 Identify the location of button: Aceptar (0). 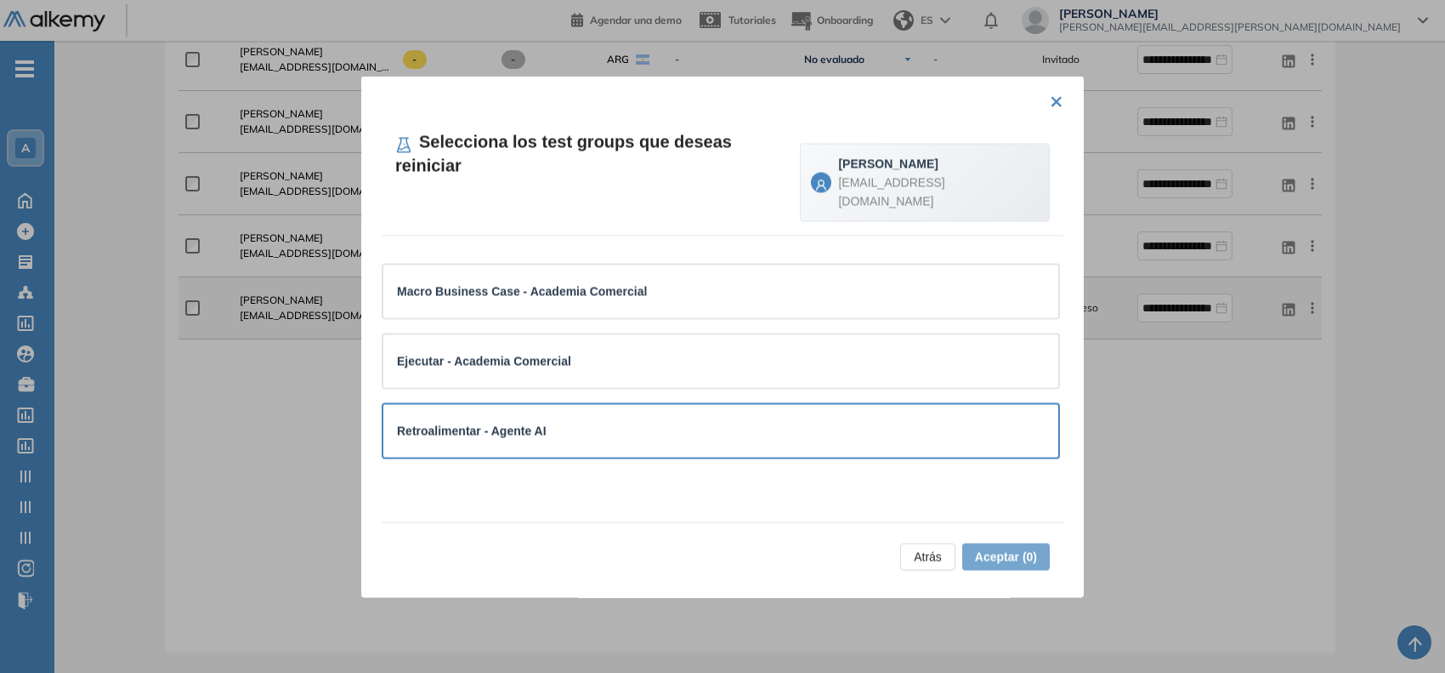
(1006, 556).